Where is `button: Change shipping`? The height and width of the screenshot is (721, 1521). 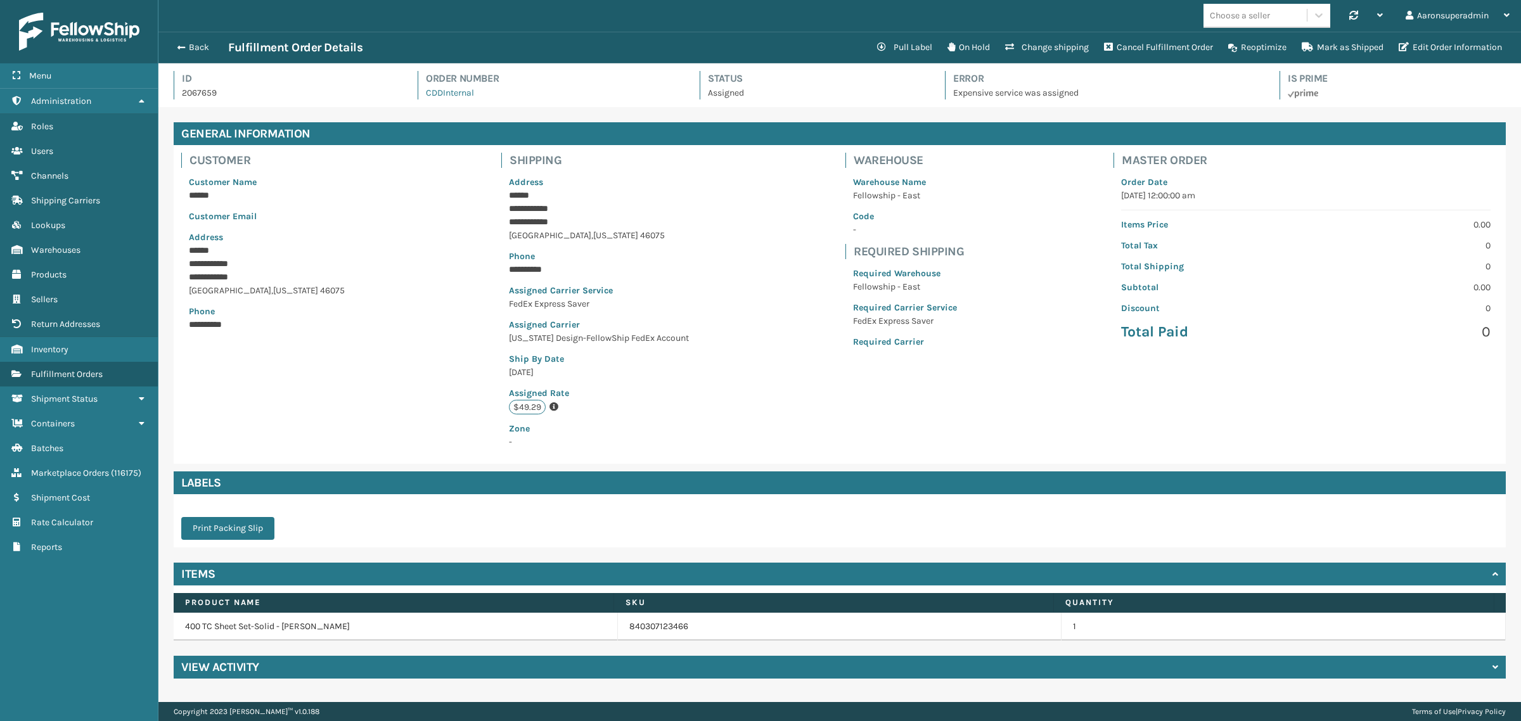
button: Change shipping is located at coordinates (1047, 48).